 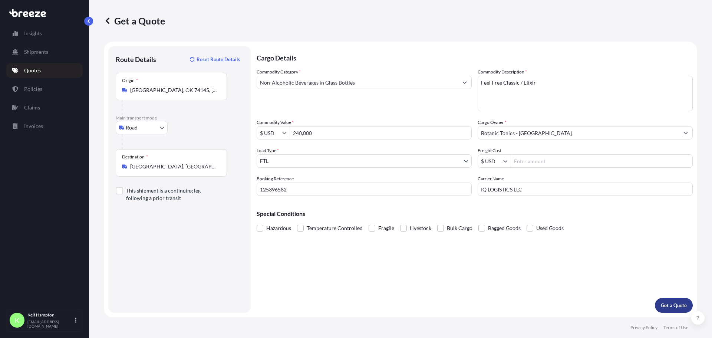 What do you see at coordinates (492, 122) in the screenshot?
I see `label: Cargo Owner` at bounding box center [492, 122].